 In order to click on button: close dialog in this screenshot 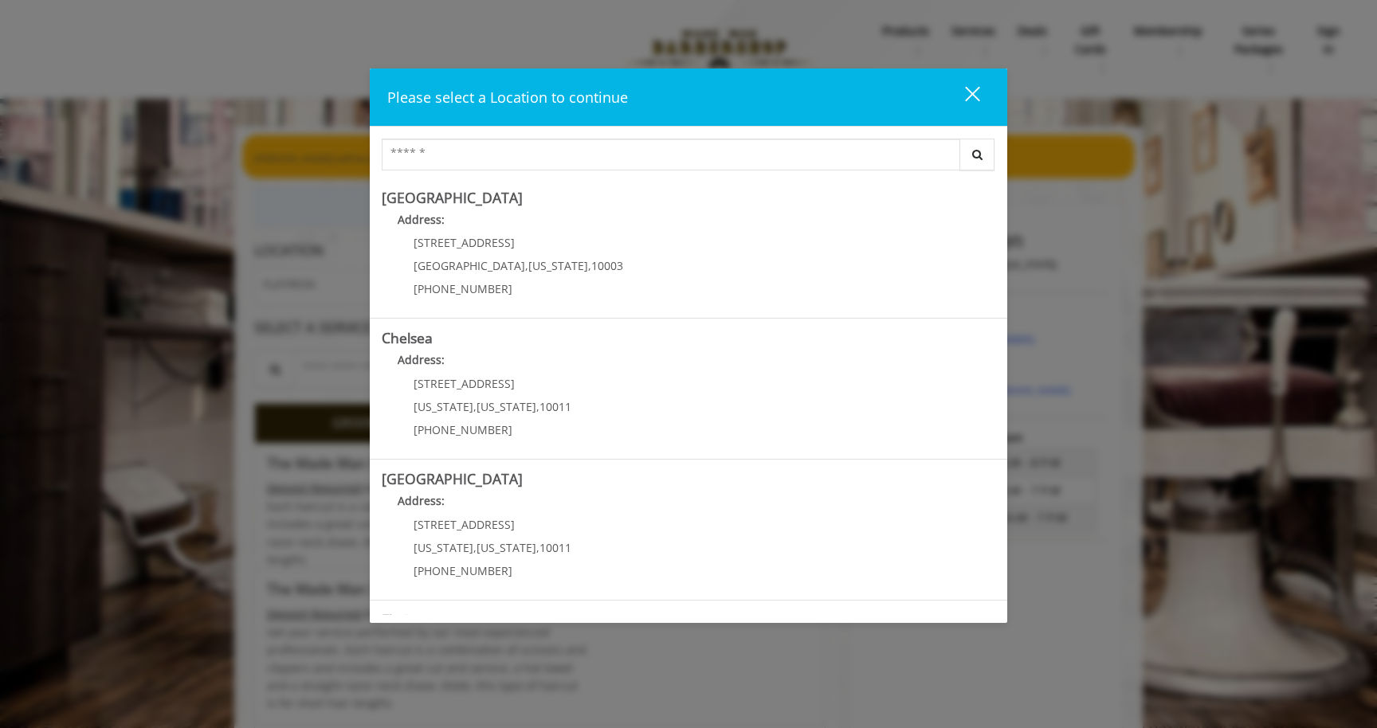, I will do `click(963, 96)`.